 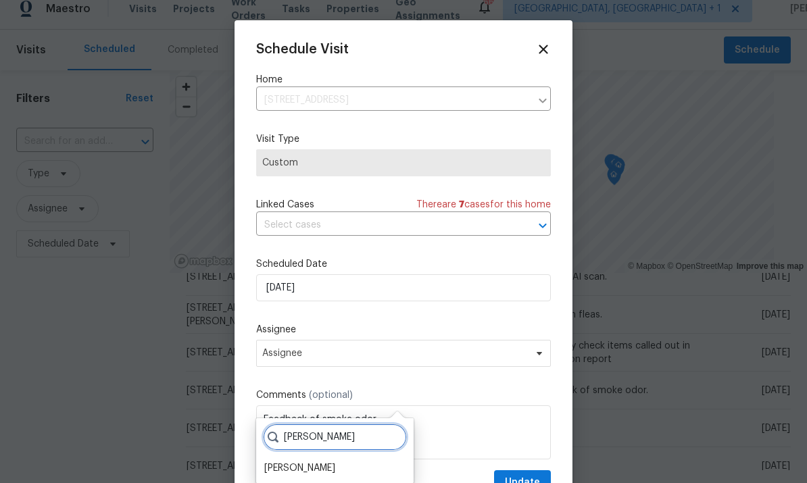 What do you see at coordinates (543, 226) in the screenshot?
I see `button: Open` at bounding box center [543, 226].